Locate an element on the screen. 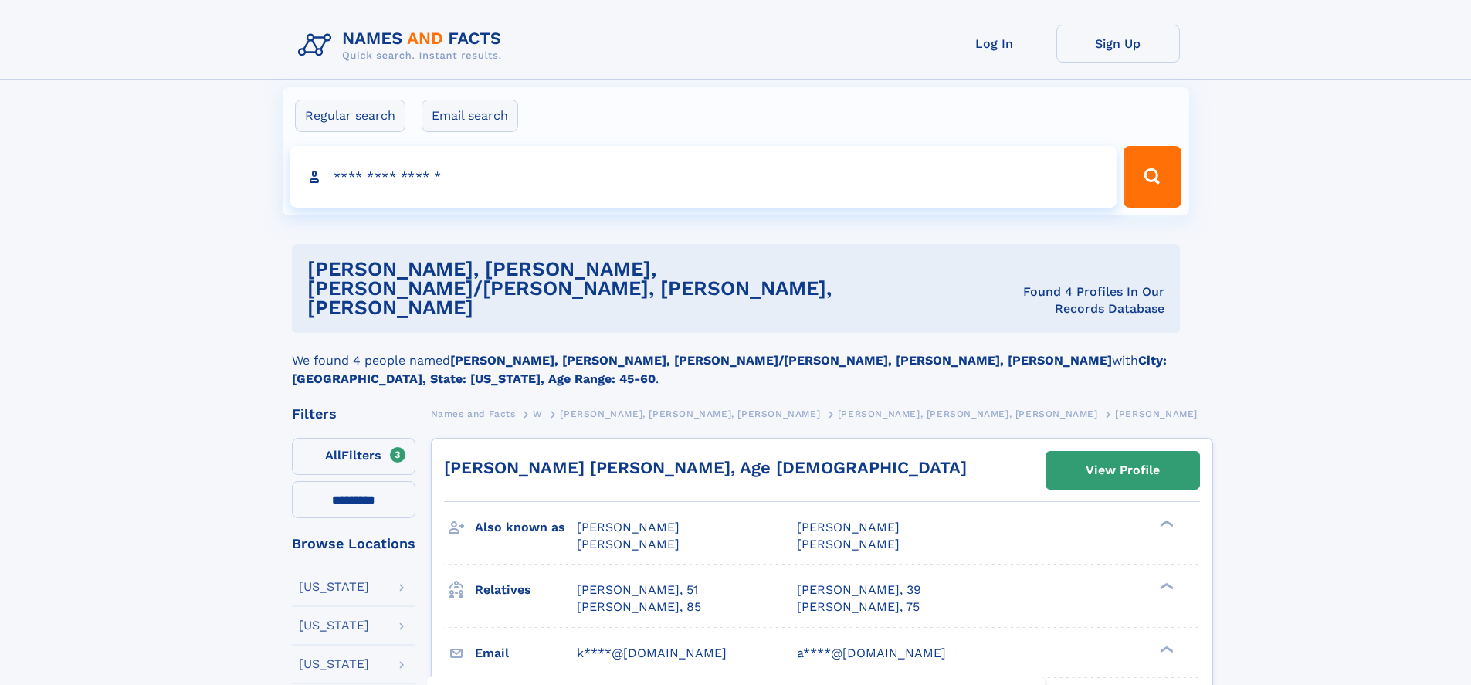 This screenshot has height=685, width=1471. div: Filters is located at coordinates (354, 414).